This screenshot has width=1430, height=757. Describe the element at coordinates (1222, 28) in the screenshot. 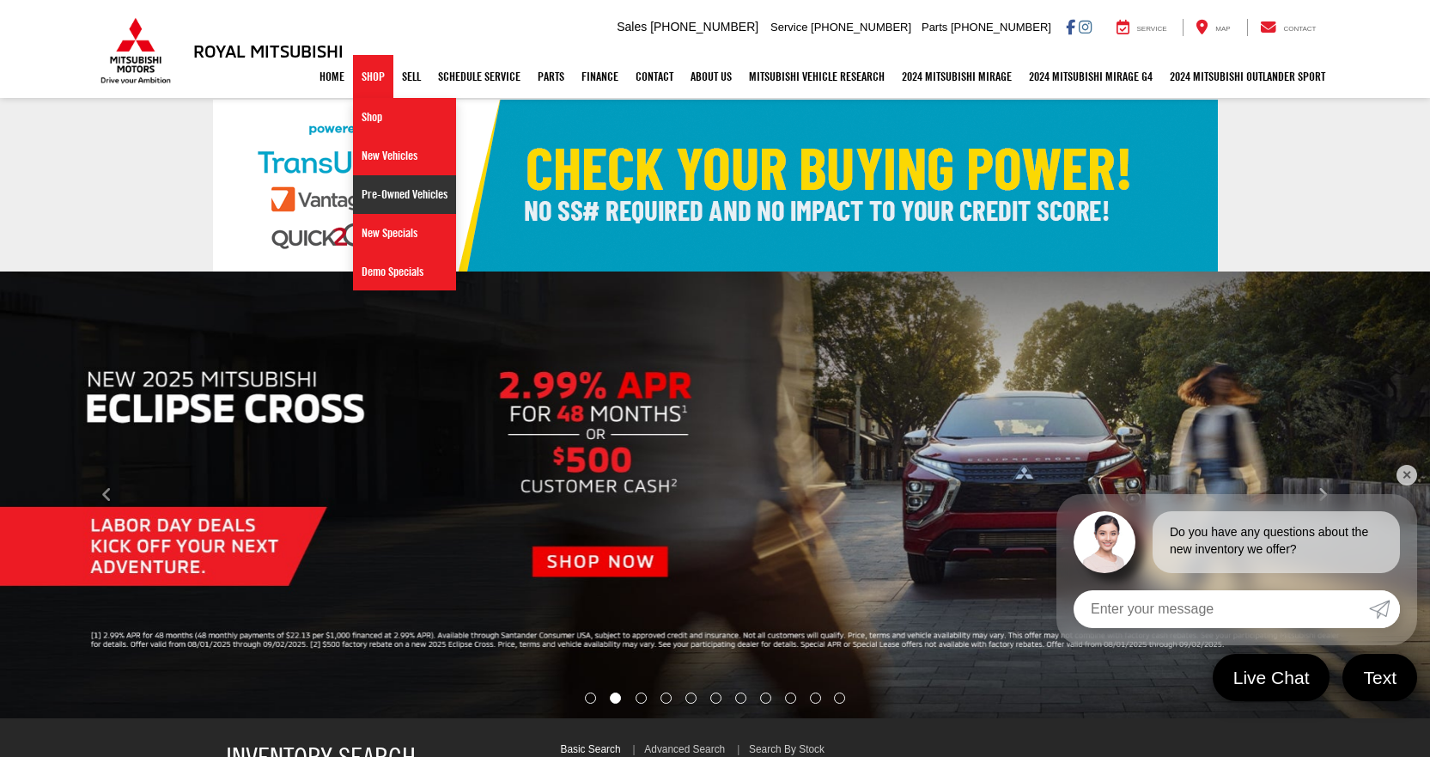

I see `span: Map` at that location.